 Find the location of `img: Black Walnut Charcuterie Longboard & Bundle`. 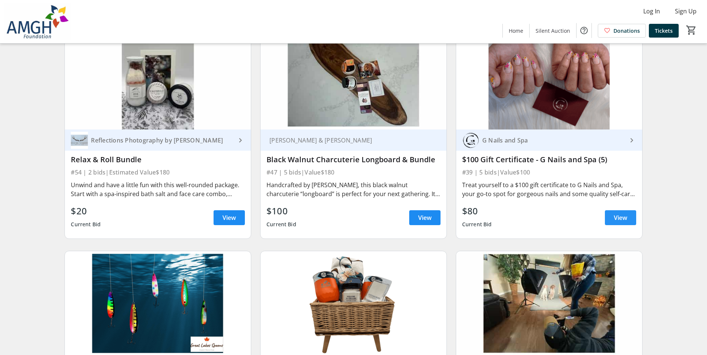

img: Black Walnut Charcuterie Longboard & Bundle is located at coordinates (353, 77).